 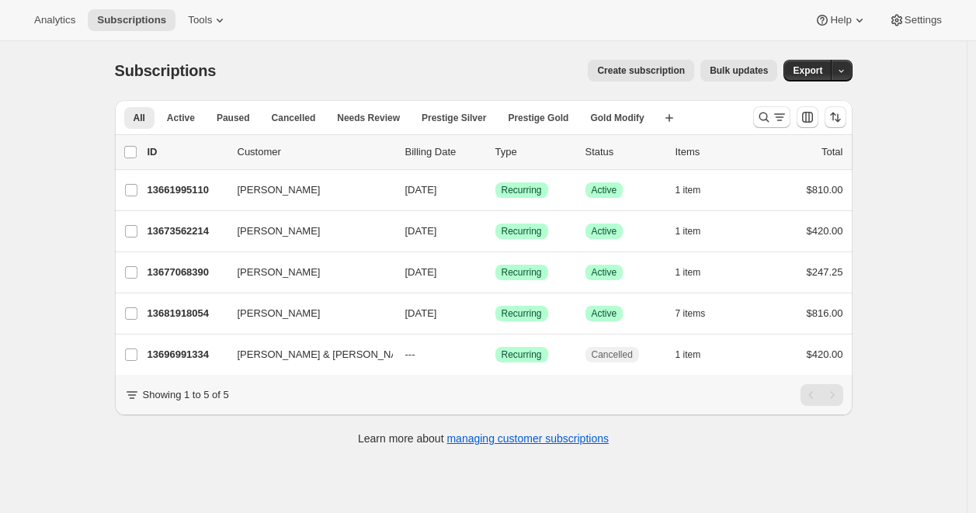 I want to click on p: Learn more about, so click(x=483, y=439).